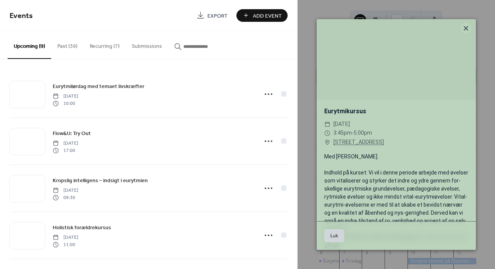 The height and width of the screenshot is (269, 495). Describe the element at coordinates (67, 44) in the screenshot. I see `button: Past (39)` at that location.